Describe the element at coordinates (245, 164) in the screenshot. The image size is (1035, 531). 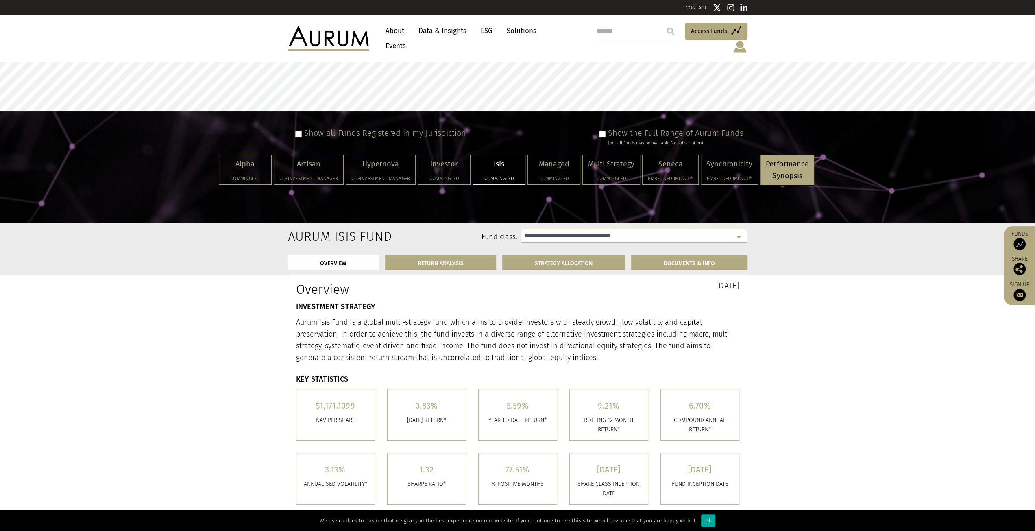
I see `p: Alpha` at that location.